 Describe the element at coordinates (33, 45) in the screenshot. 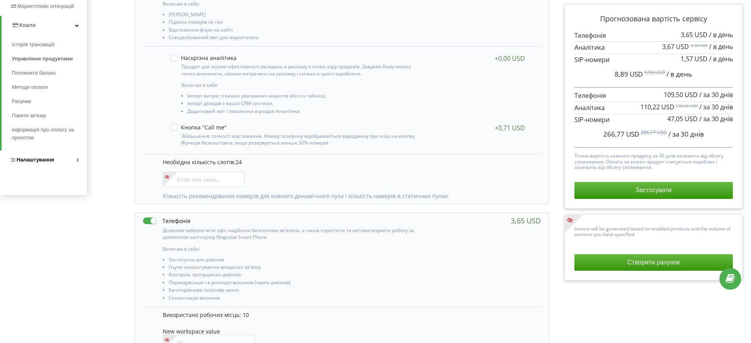

I see `span: Історія транзакцій` at that location.